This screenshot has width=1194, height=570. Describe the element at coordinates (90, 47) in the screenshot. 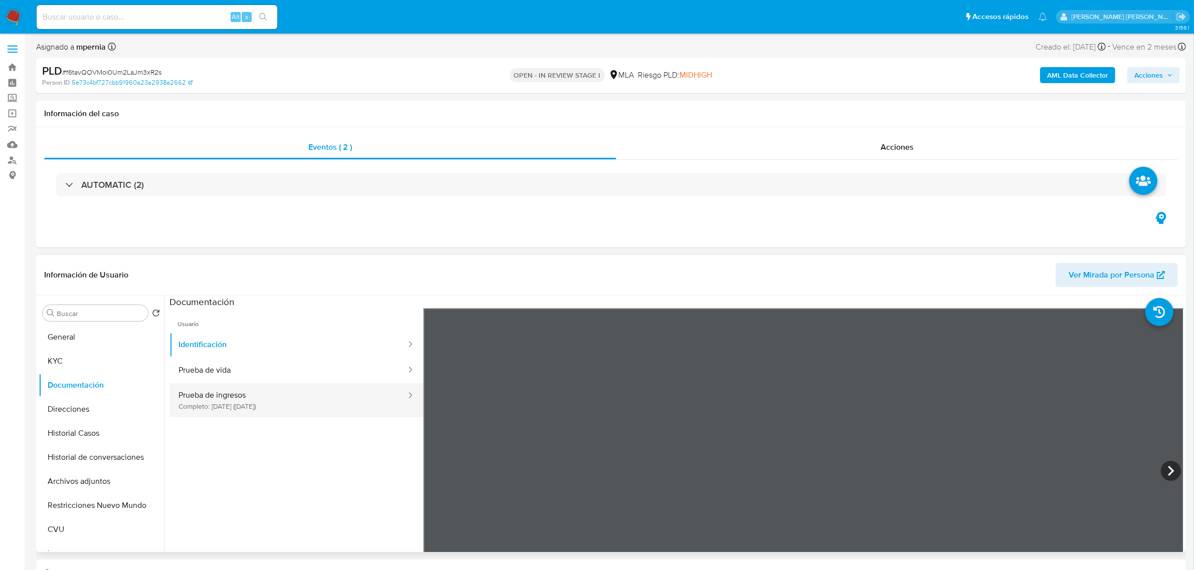

I see `b: mpernia` at that location.